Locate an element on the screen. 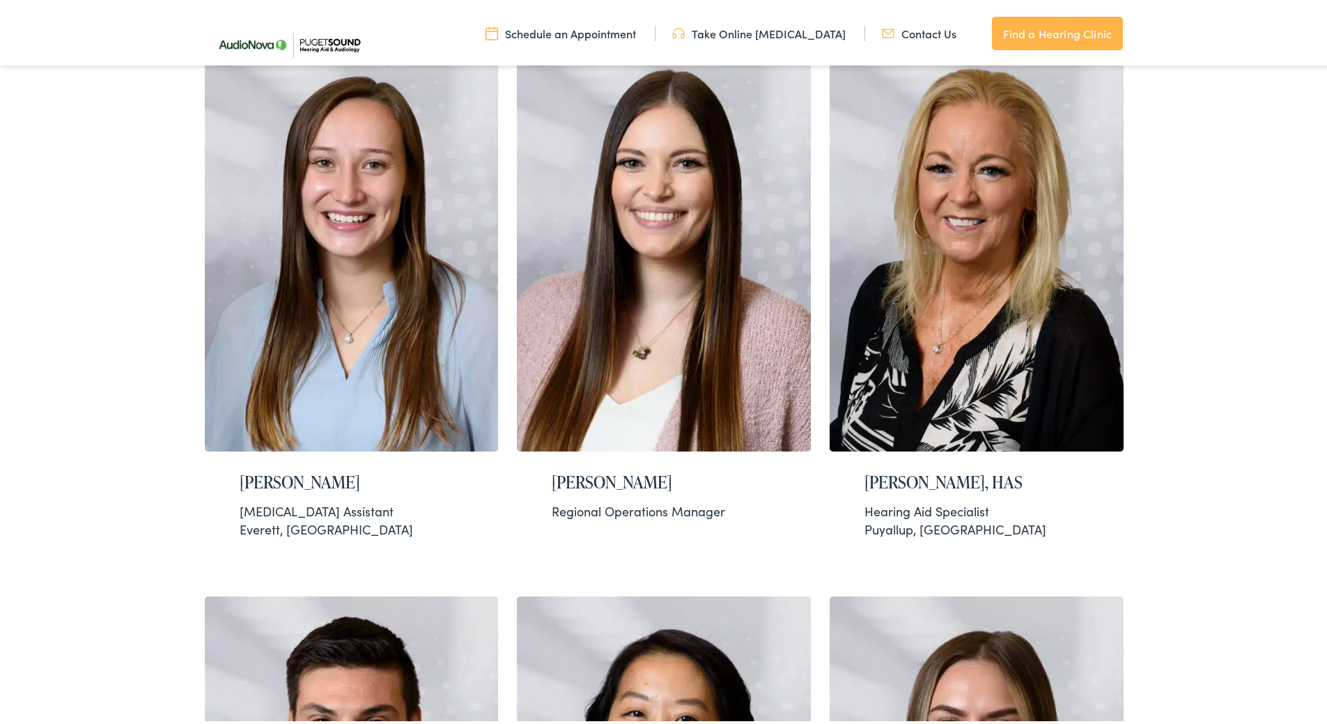  a: Schedule an Appointment is located at coordinates (561, 31).